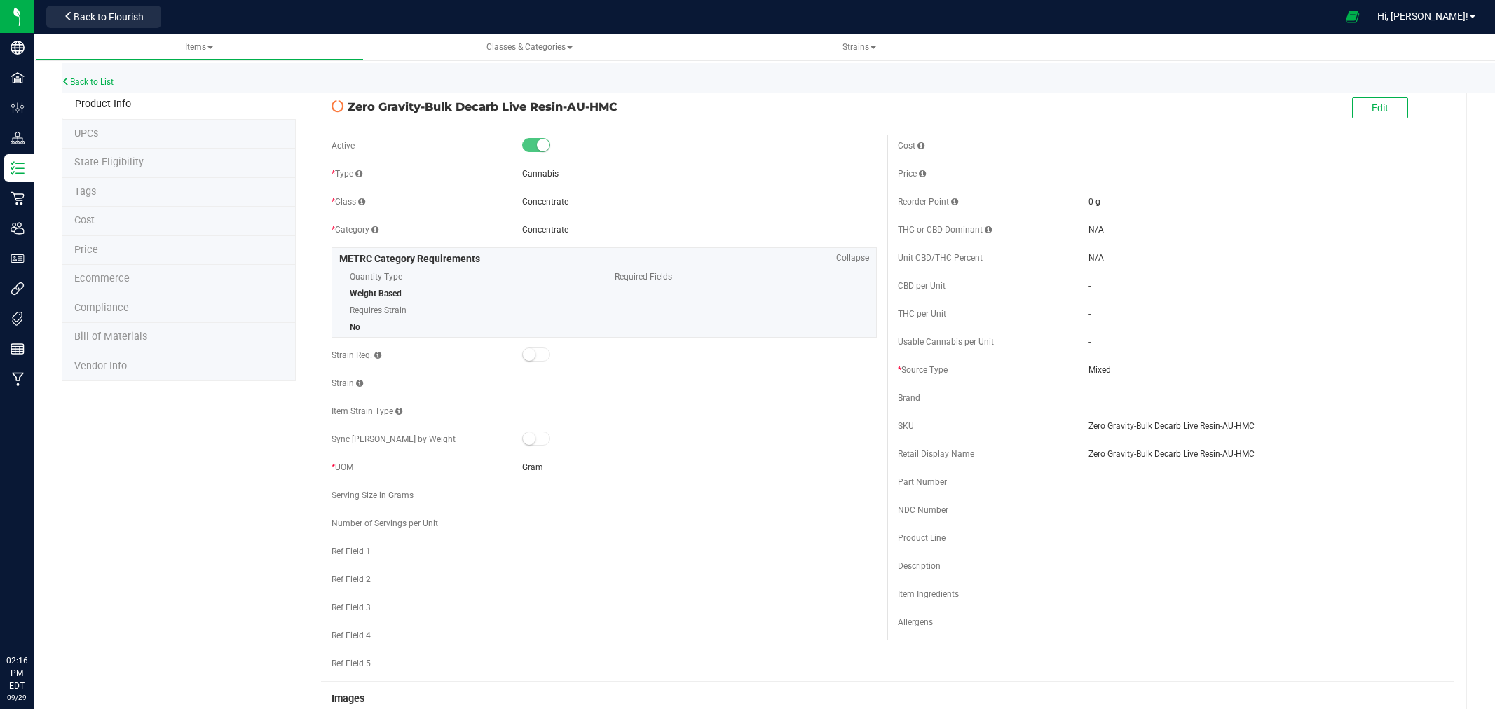  I want to click on button: Edit, so click(1380, 108).